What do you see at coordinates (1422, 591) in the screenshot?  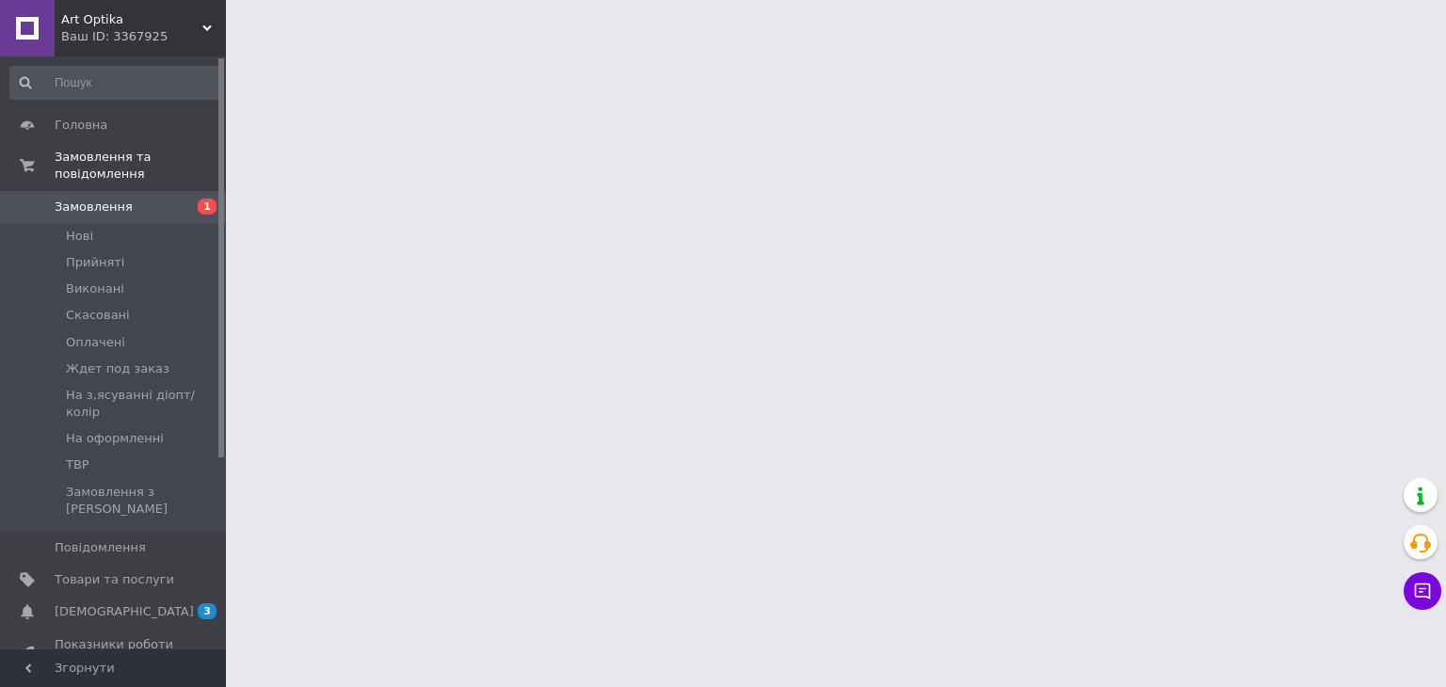 I see `button: Чат з покупцем` at bounding box center [1422, 591].